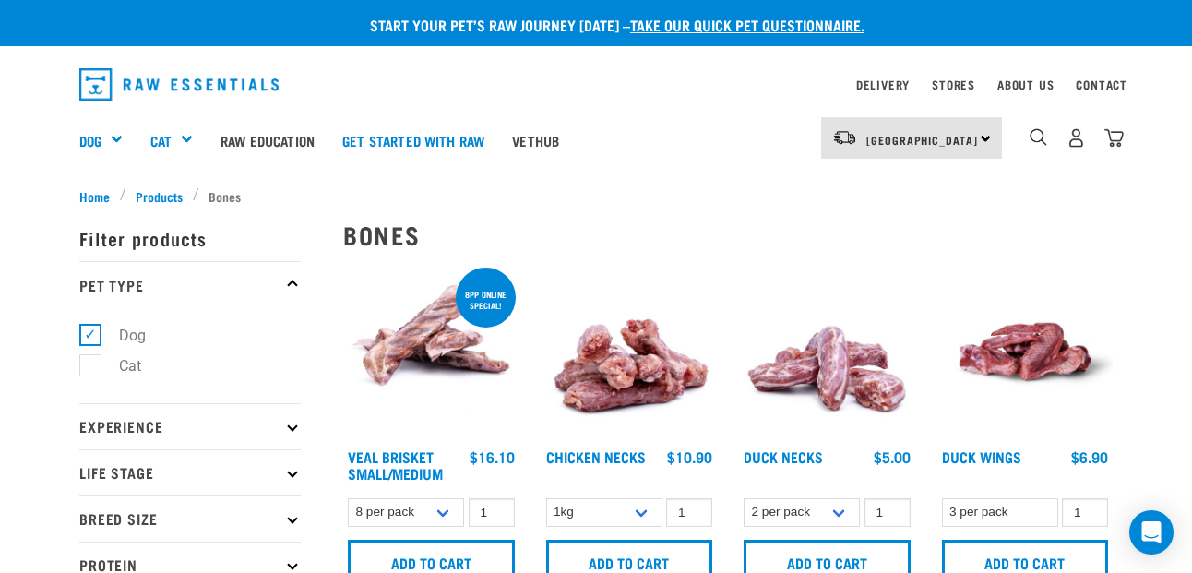 Image resolution: width=1192 pixels, height=573 pixels. Describe the element at coordinates (485, 300) in the screenshot. I see `div: 8pp online special!` at that location.